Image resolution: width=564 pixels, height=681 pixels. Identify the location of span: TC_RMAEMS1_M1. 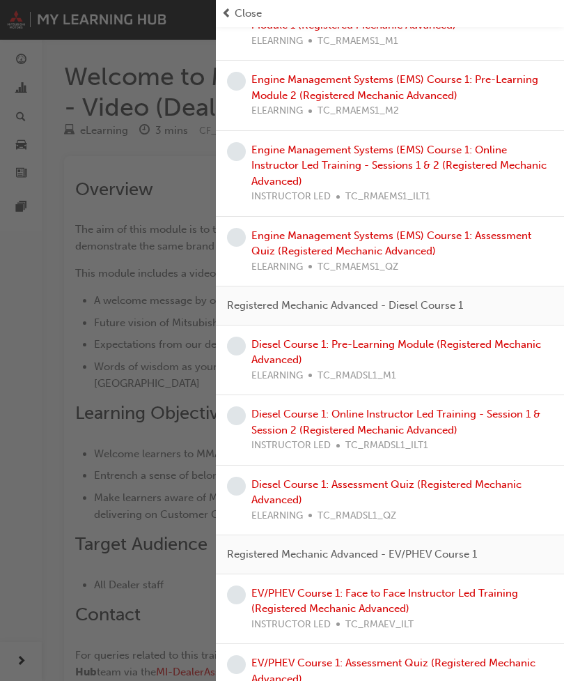
(358, 41).